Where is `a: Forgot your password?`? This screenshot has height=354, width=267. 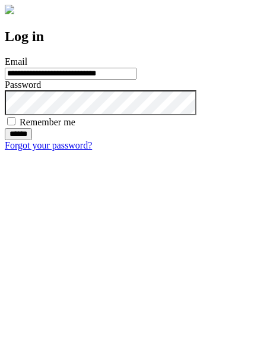 a: Forgot your password? is located at coordinates (48, 145).